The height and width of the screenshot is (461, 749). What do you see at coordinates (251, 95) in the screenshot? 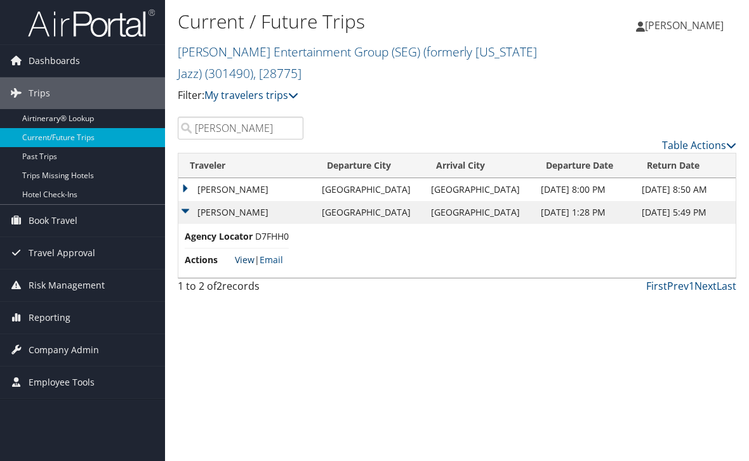
I see `a: My travelers trips` at bounding box center [251, 95].